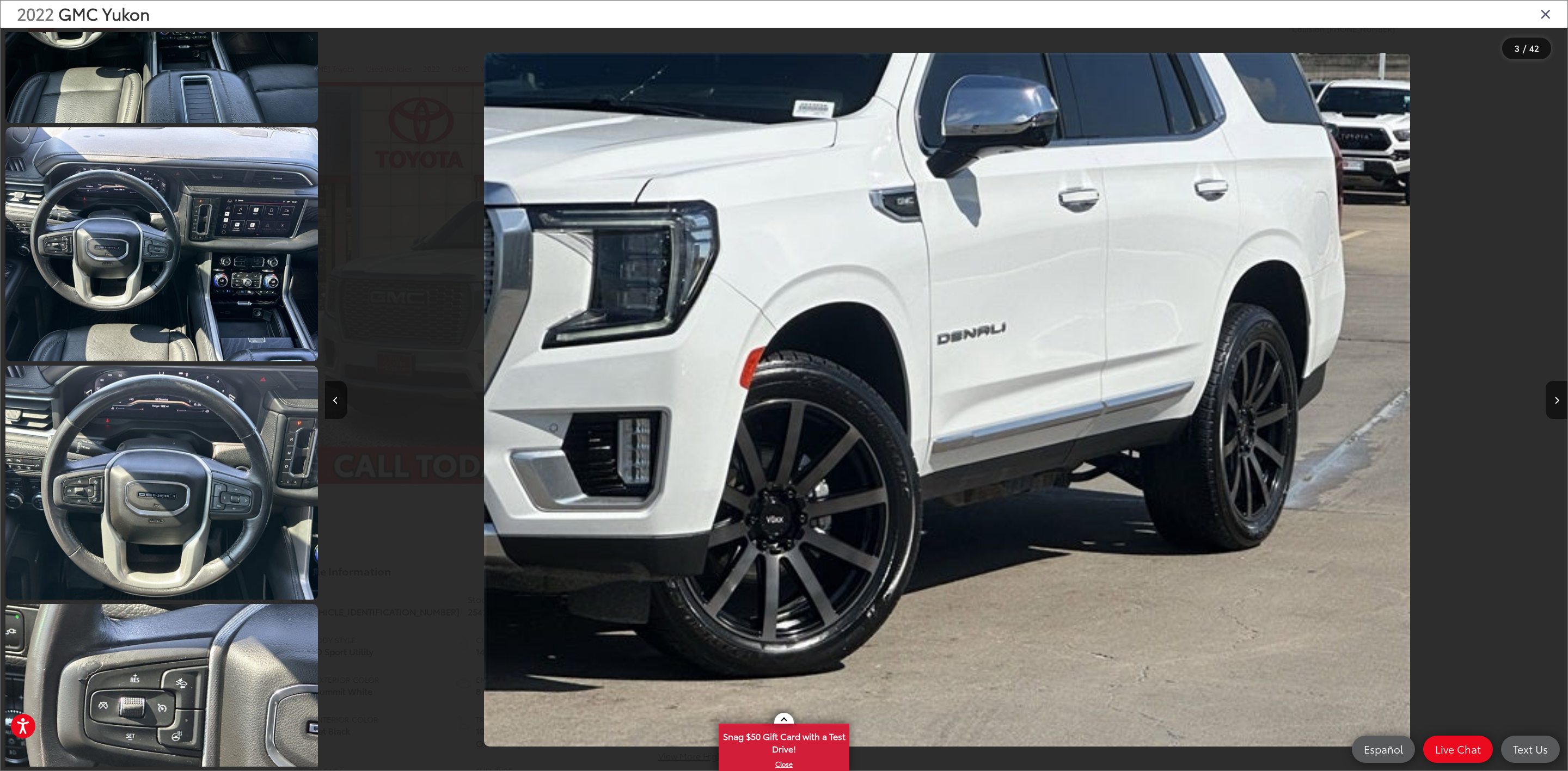 Image resolution: width=1568 pixels, height=771 pixels. What do you see at coordinates (1534, 48) in the screenshot?
I see `span: 42` at bounding box center [1534, 48].